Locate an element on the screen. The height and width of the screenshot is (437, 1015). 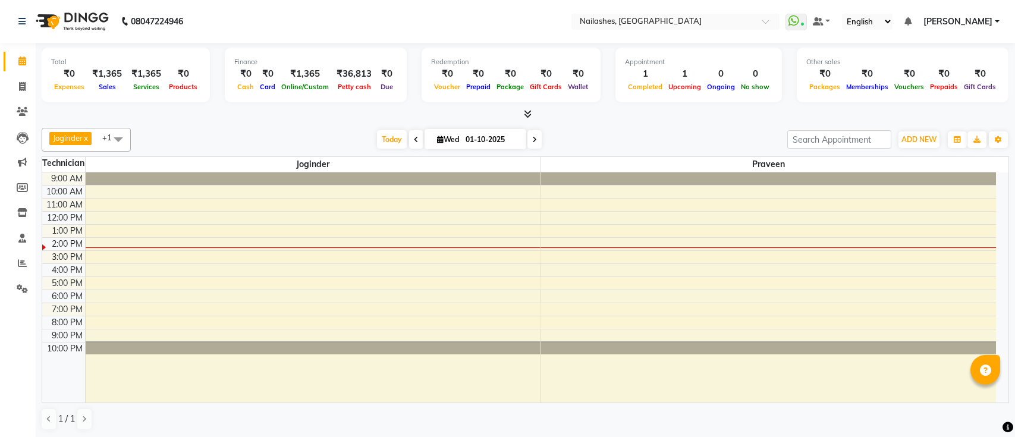
span: Wallet is located at coordinates (578, 87).